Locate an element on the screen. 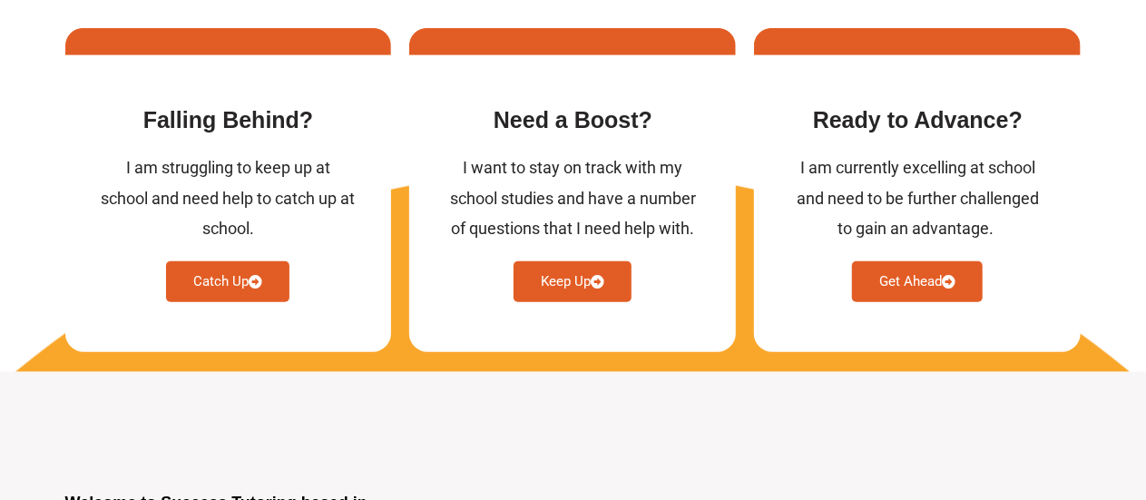 The image size is (1146, 500). a: Keep Up is located at coordinates (573, 281).